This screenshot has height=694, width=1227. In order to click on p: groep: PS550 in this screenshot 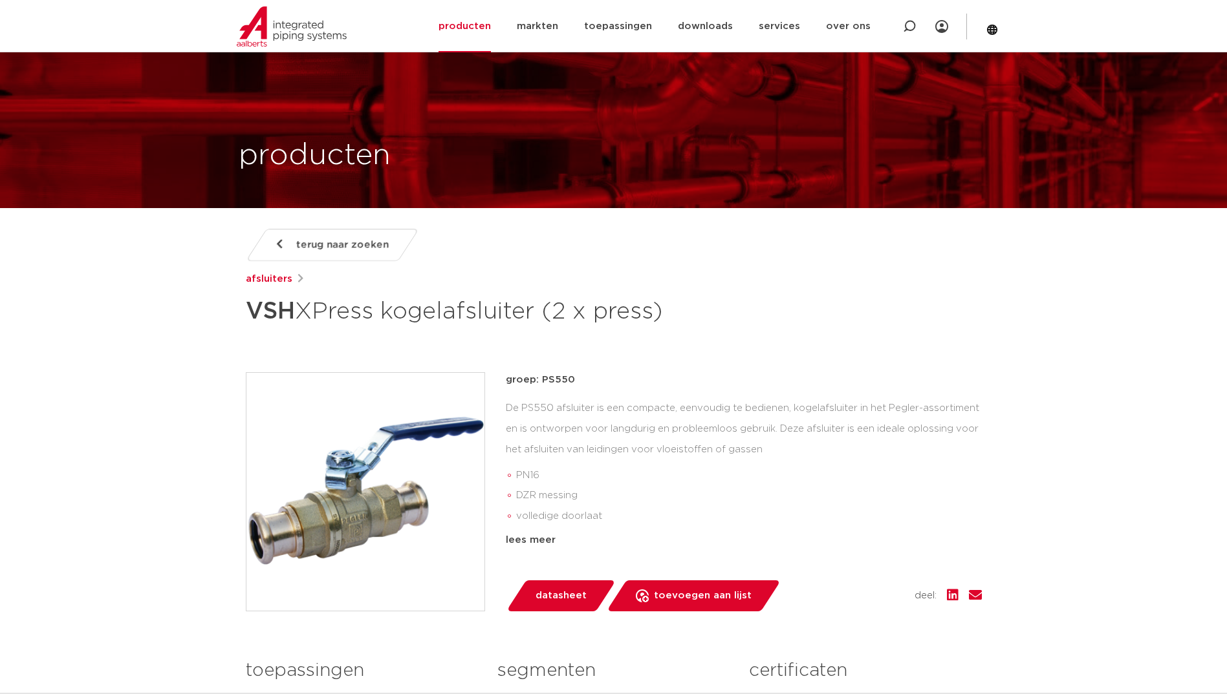, I will do `click(744, 380)`.